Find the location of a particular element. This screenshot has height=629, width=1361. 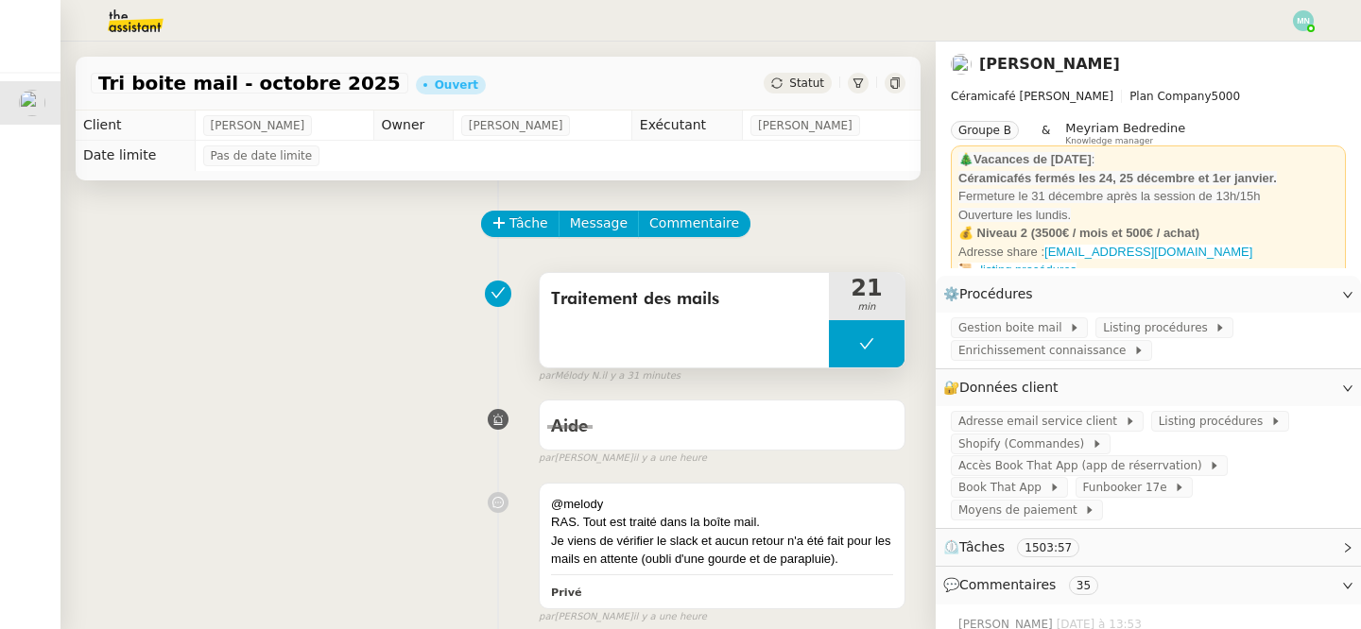

span: Knowledge manager is located at coordinates (1109, 141).